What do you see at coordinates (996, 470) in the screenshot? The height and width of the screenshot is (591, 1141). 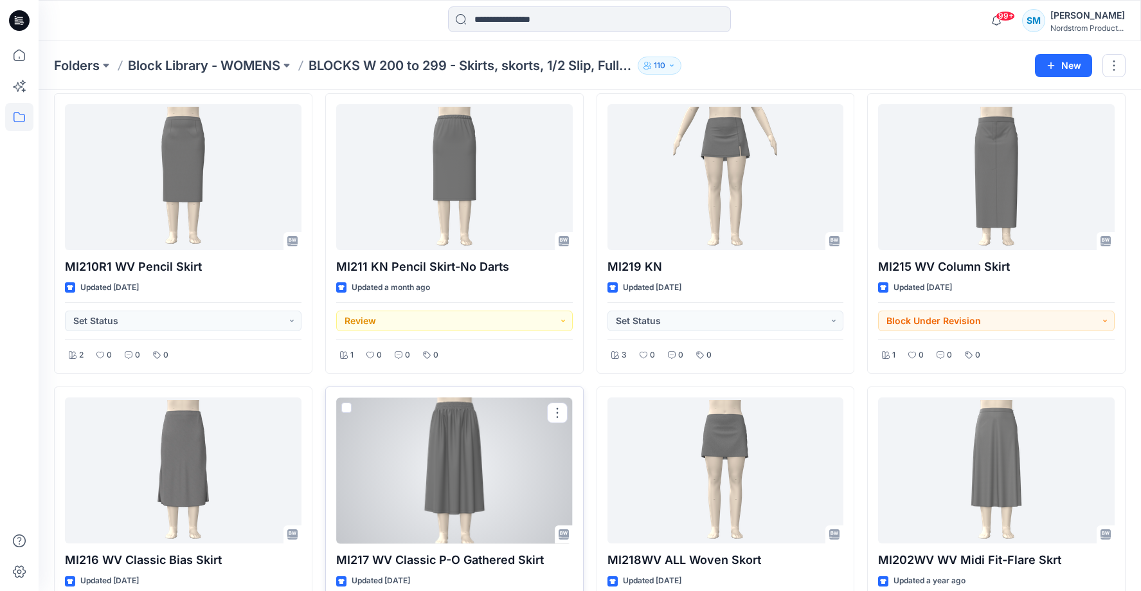 I see `a: MI202WV WV Midi Fit-Flare Skrt` at bounding box center [996, 470].